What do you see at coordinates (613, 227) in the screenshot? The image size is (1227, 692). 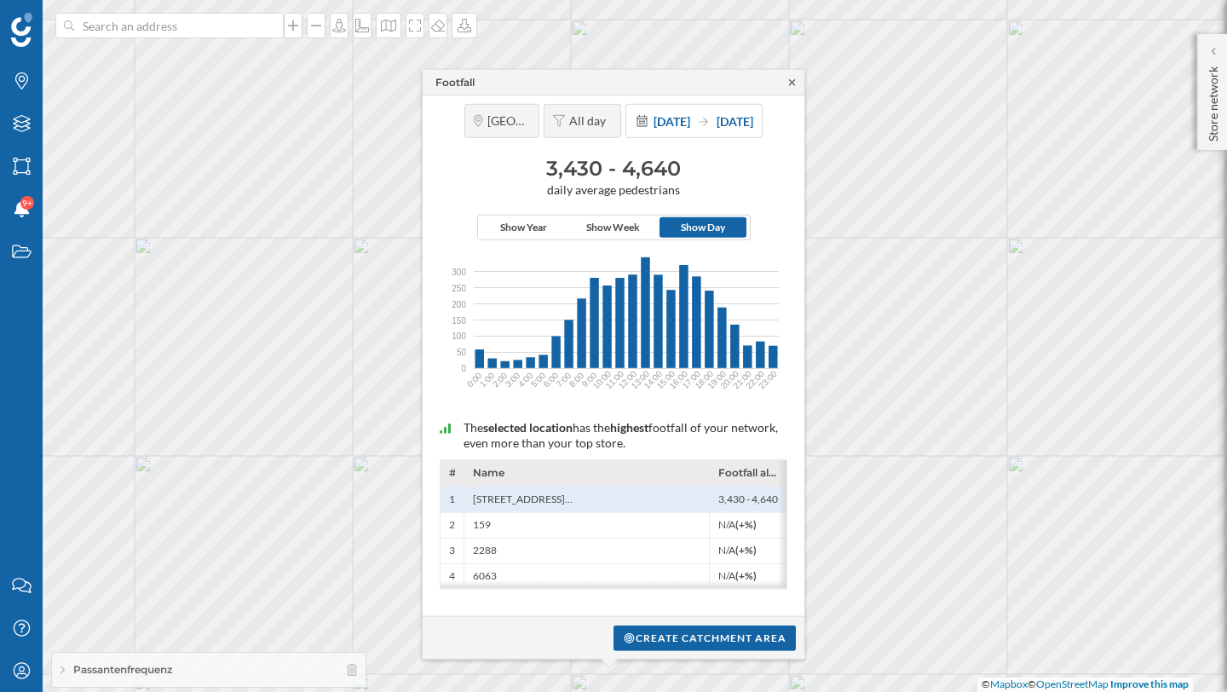 I see `span: Show Week` at bounding box center [613, 227].